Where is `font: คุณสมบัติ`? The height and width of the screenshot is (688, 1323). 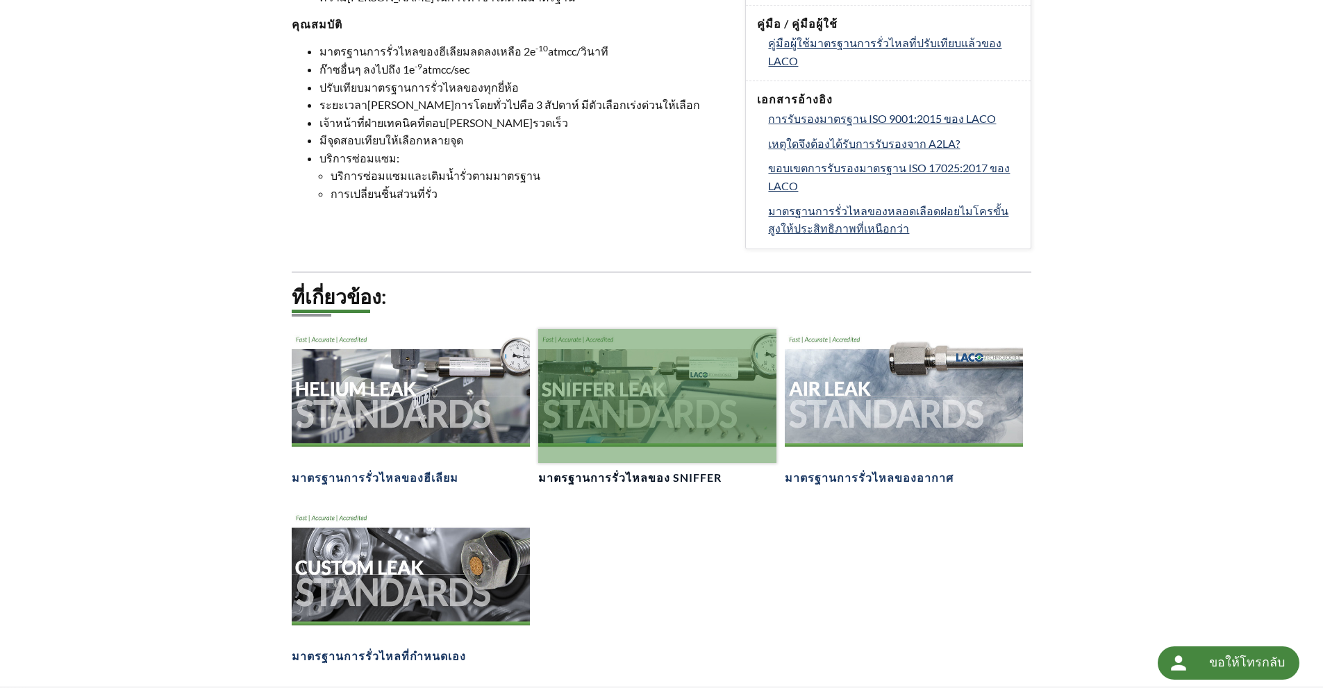
font: คุณสมบัติ is located at coordinates (317, 24).